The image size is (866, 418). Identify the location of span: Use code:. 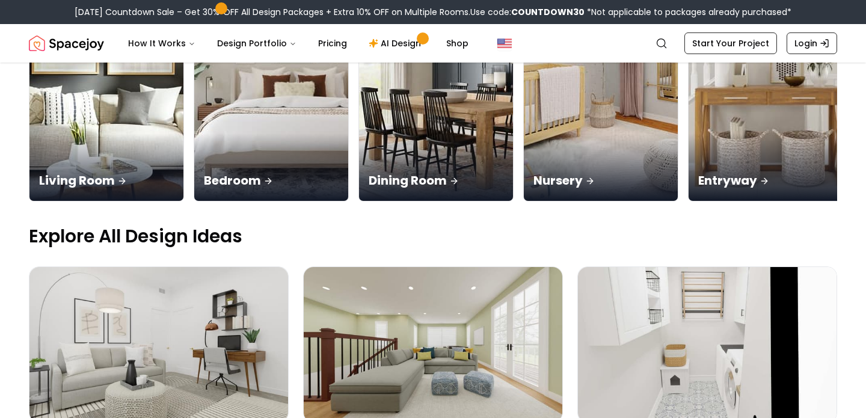
(528, 12).